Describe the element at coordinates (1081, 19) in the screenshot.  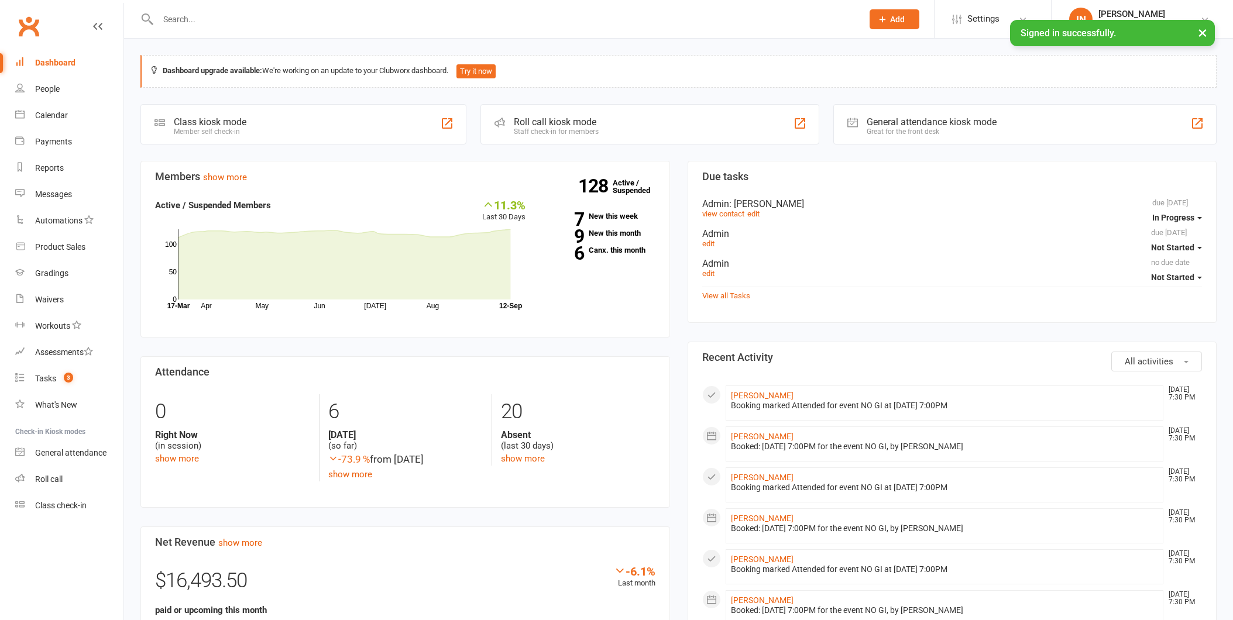
I see `div: IN` at that location.